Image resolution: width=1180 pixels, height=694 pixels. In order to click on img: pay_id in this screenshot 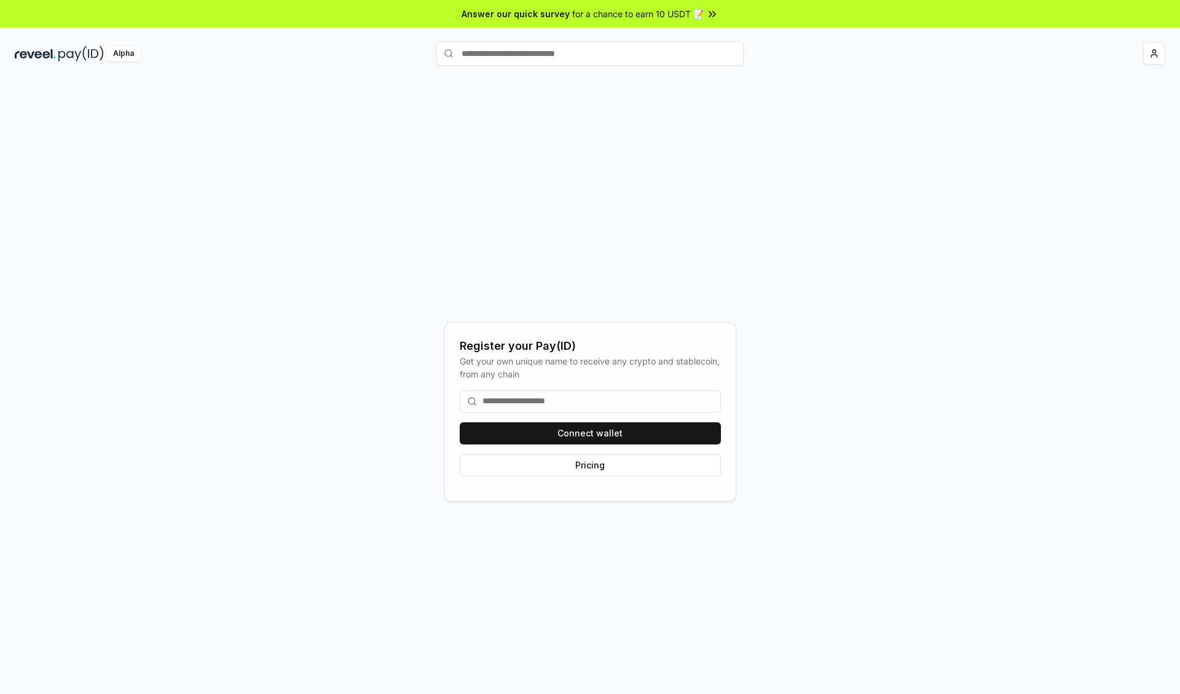, I will do `click(81, 53)`.